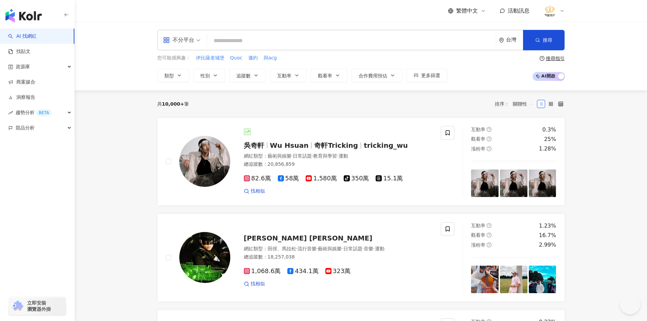 Image resolution: width=647 pixels, height=321 pixels. I want to click on span: 趨勢分析, so click(34, 112).